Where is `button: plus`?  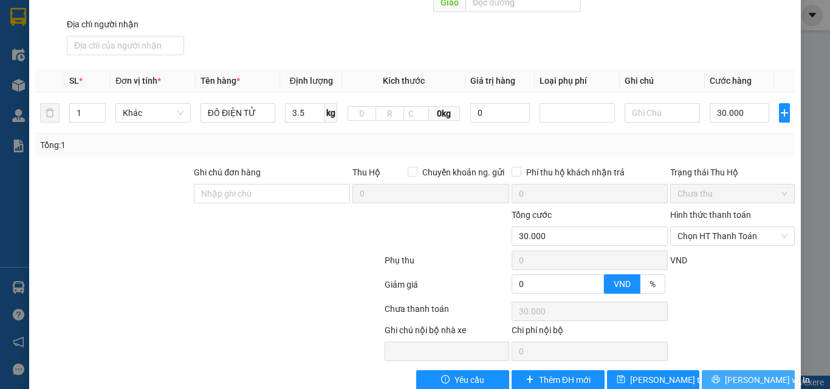 button: plus is located at coordinates (784, 113).